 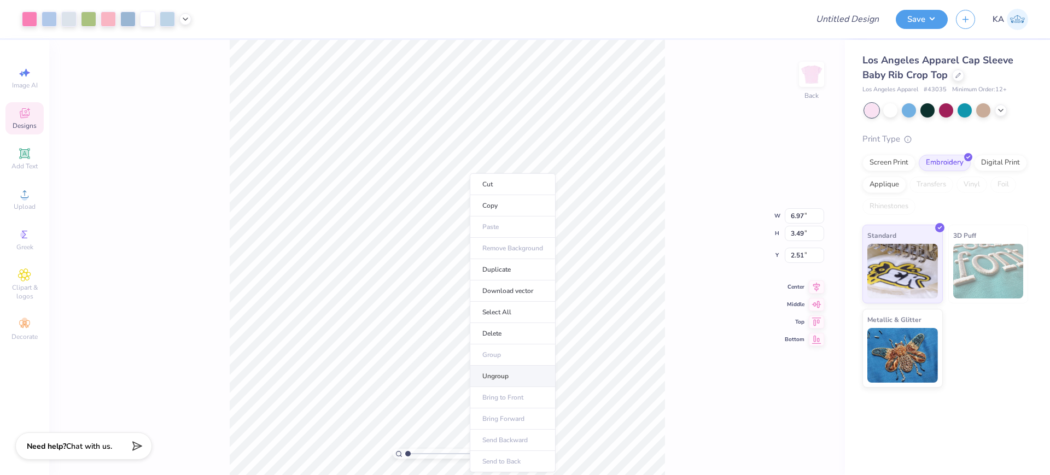 I want to click on span: Standard, so click(x=881, y=235).